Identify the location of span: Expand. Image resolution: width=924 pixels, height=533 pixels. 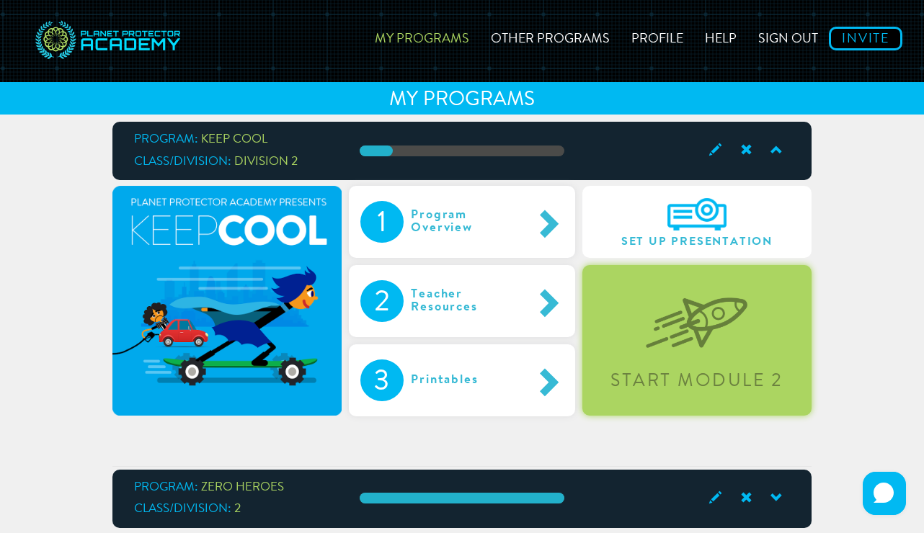
(775, 498).